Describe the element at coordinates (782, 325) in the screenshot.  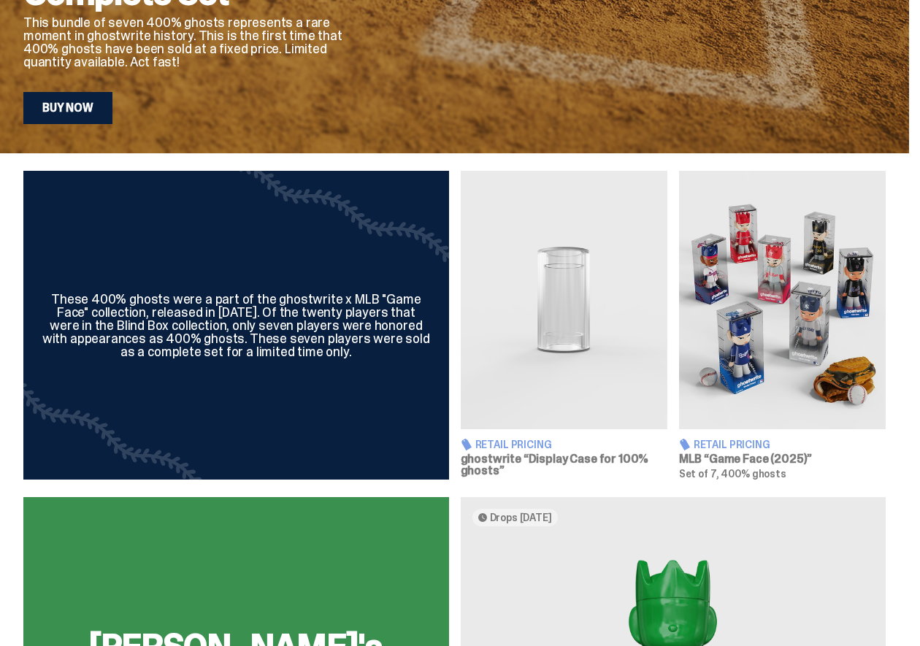
I see `a: Game Face (2025) Retail Pricing` at that location.